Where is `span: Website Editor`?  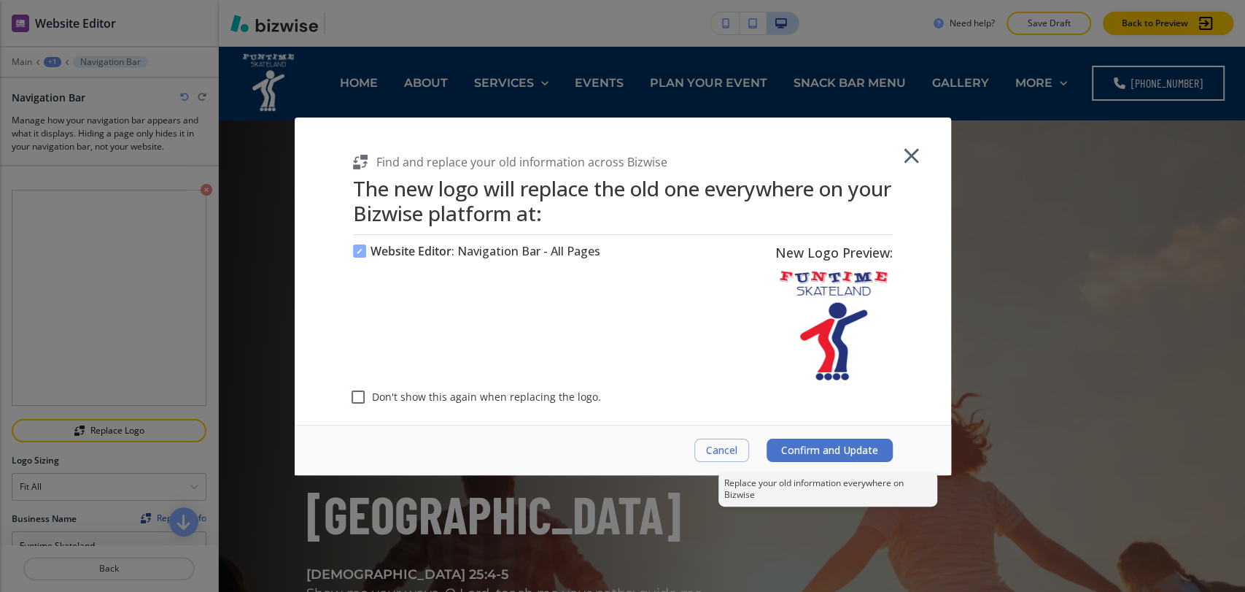
span: Website Editor is located at coordinates (411, 251).